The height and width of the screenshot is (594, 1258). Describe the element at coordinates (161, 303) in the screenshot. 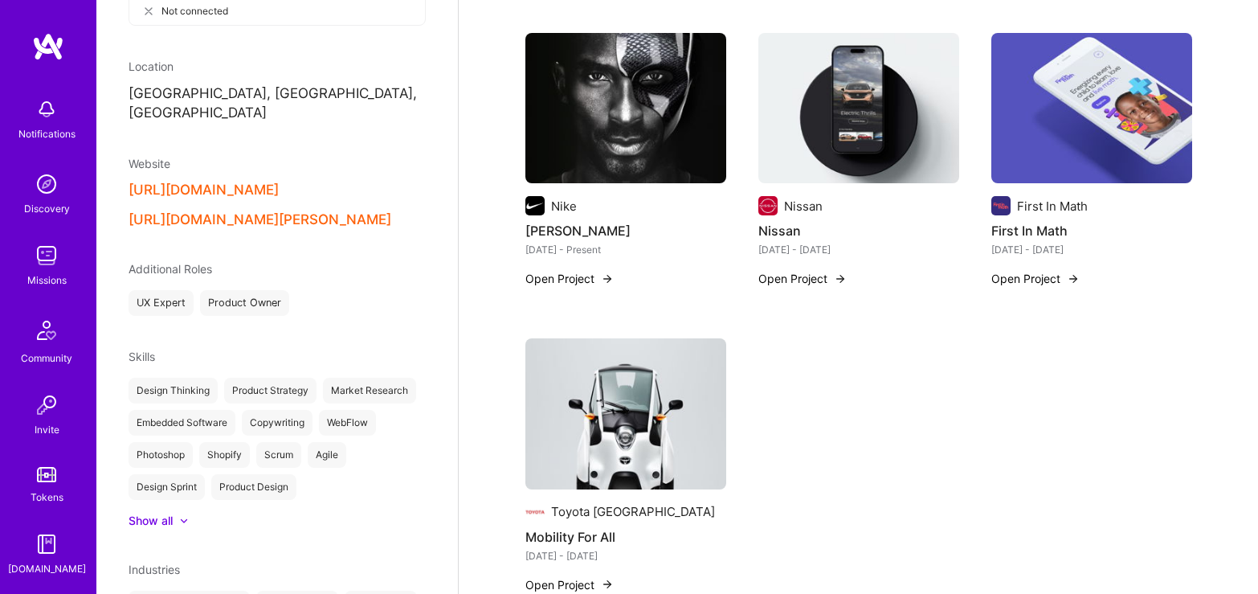

I see `div: UX Expert` at that location.